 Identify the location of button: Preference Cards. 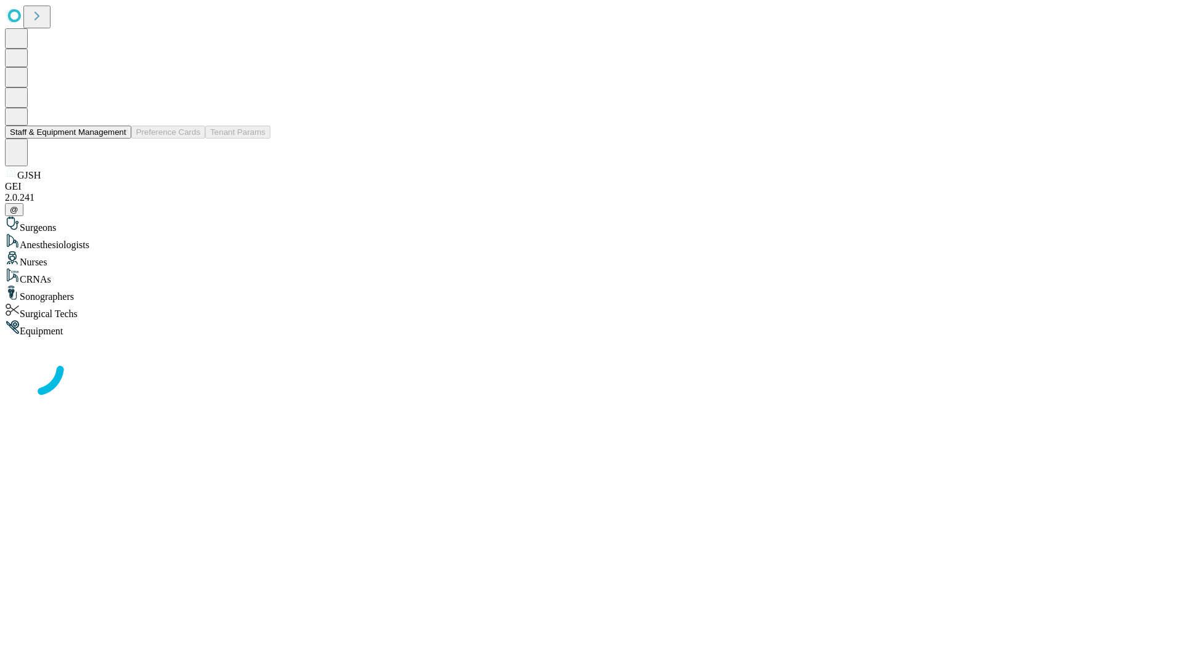
(168, 132).